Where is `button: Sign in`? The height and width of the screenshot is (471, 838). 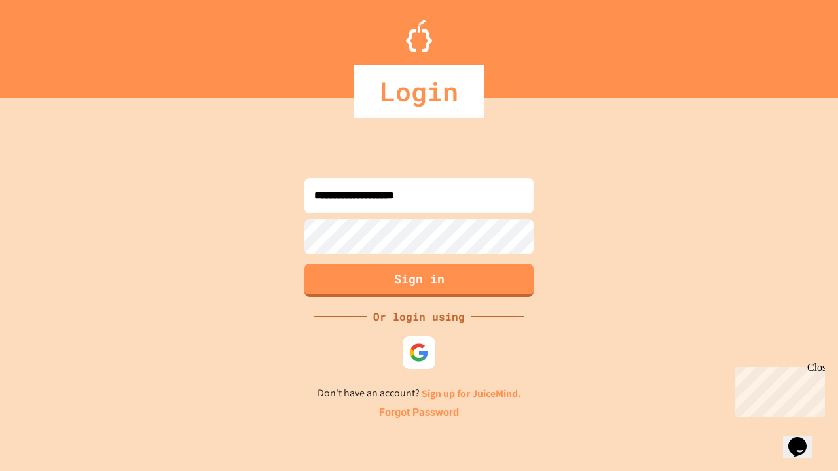 button: Sign in is located at coordinates (419, 280).